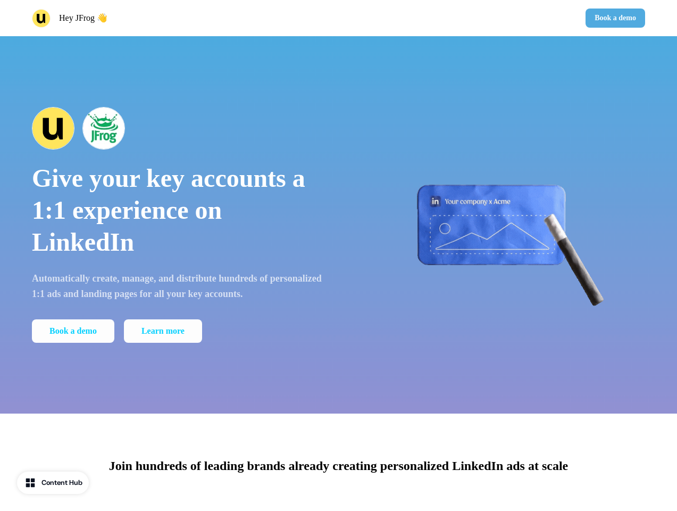  I want to click on button: Content Hub, so click(53, 483).